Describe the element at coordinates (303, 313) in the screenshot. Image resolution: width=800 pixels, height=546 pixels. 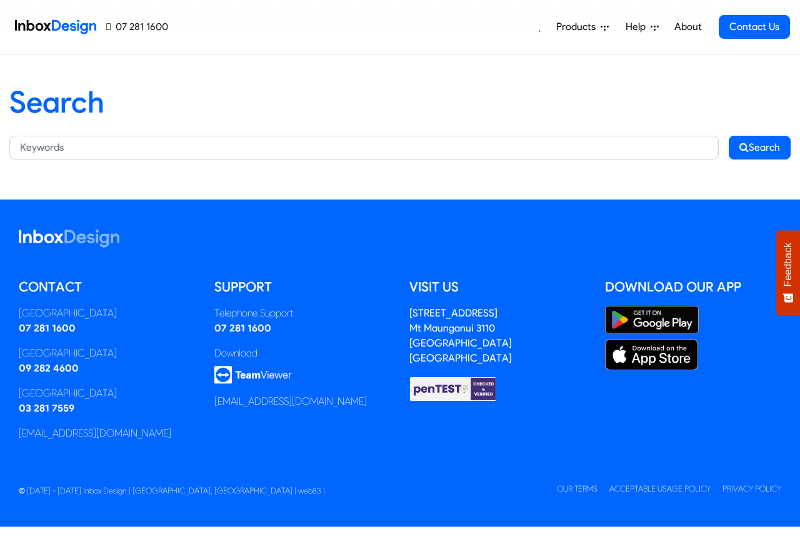
I see `div: Telephone Support` at that location.